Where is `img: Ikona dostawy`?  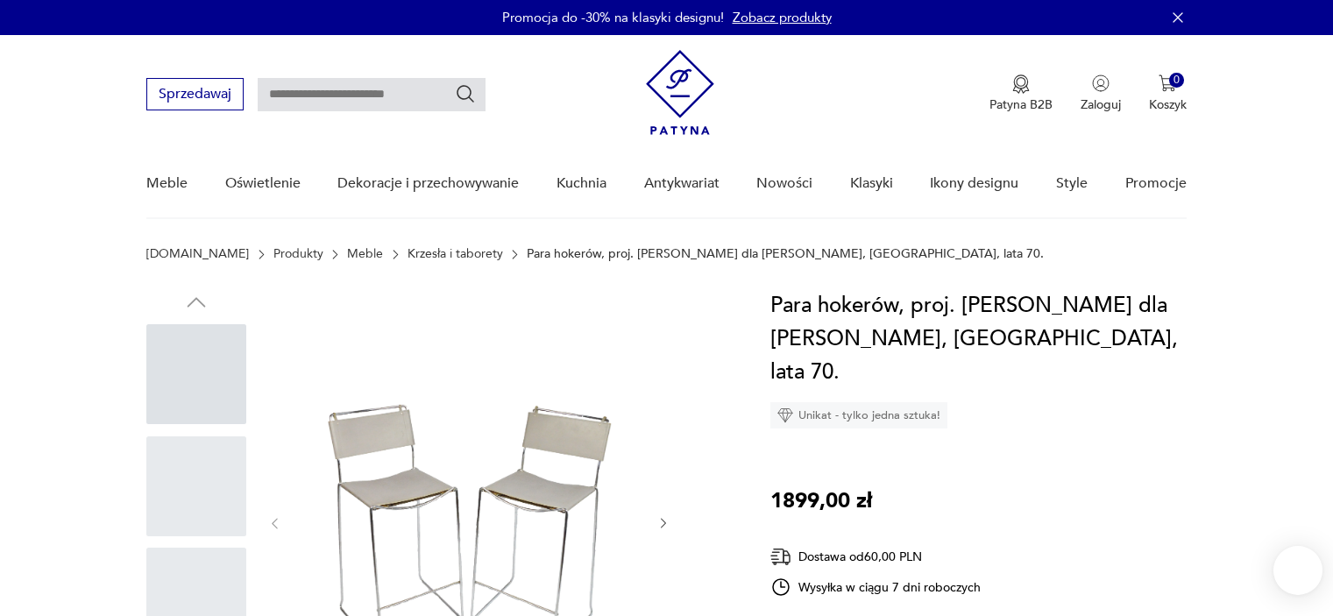
img: Ikona dostawy is located at coordinates (781, 556).